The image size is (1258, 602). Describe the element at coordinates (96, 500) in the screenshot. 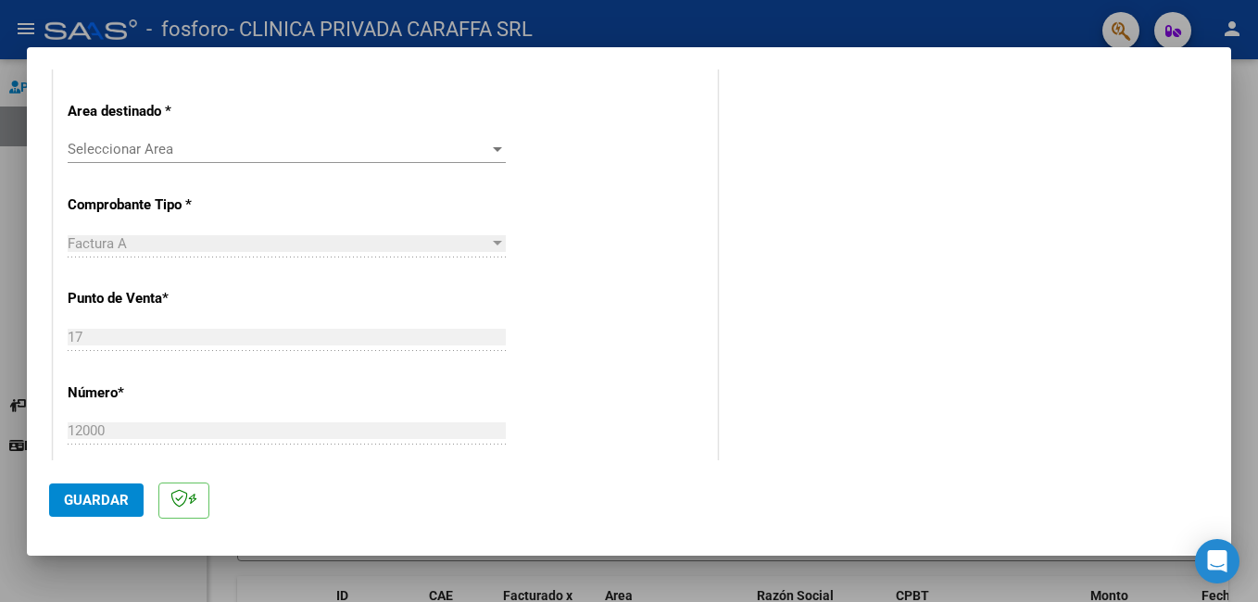

I see `span: Guardar` at that location.